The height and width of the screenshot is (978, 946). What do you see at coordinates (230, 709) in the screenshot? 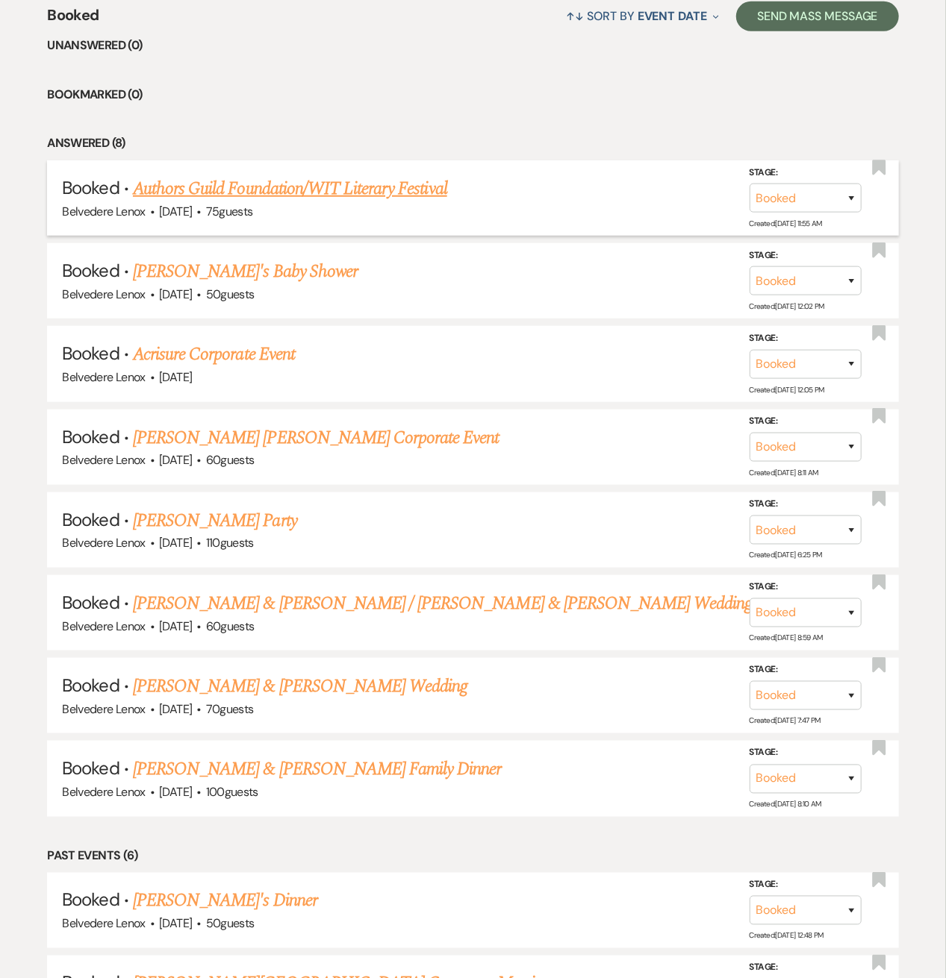
I see `span: 70 guests` at bounding box center [230, 709].